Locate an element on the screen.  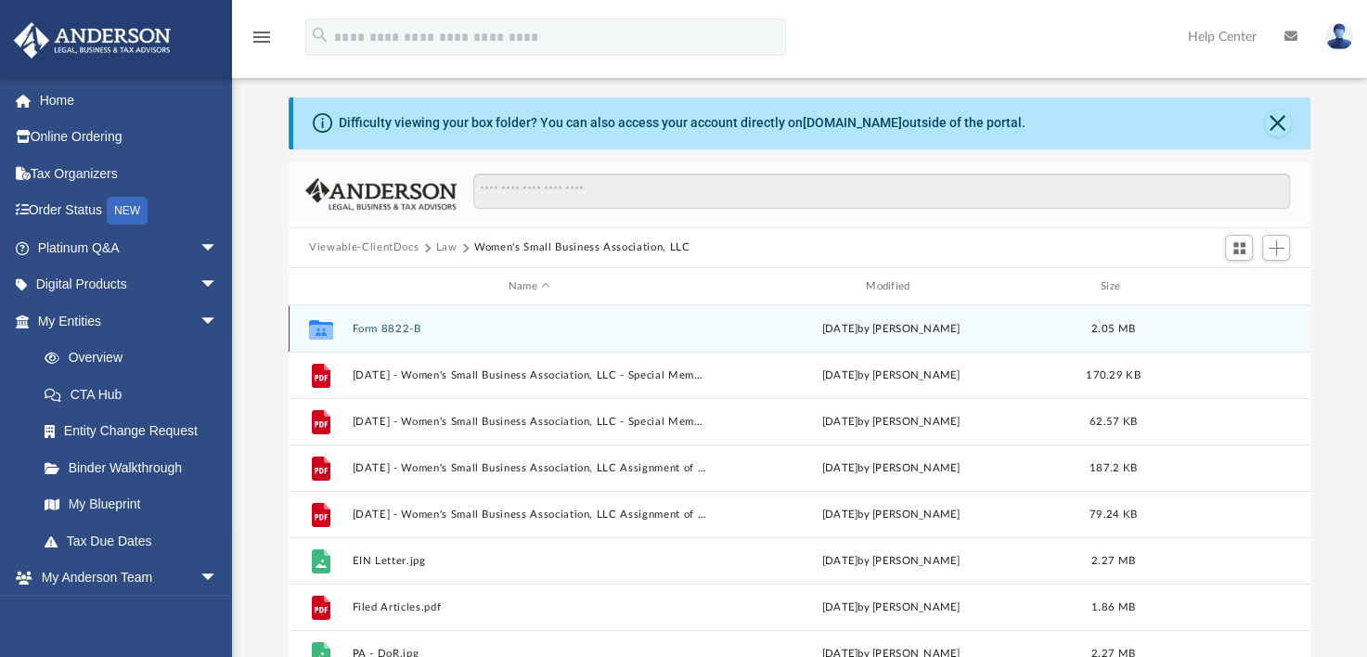
button: Close is located at coordinates (1278, 123).